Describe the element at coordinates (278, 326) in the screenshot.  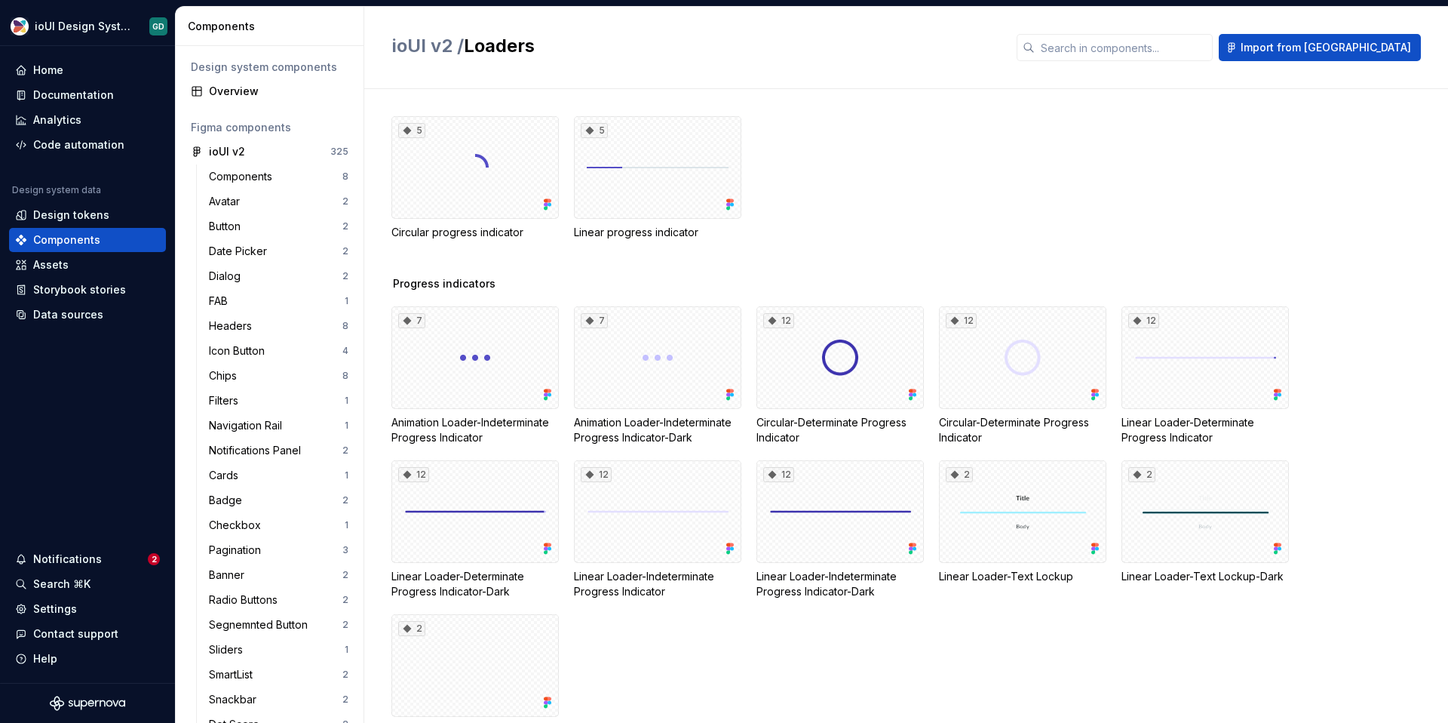
I see `a: Headers8` at that location.